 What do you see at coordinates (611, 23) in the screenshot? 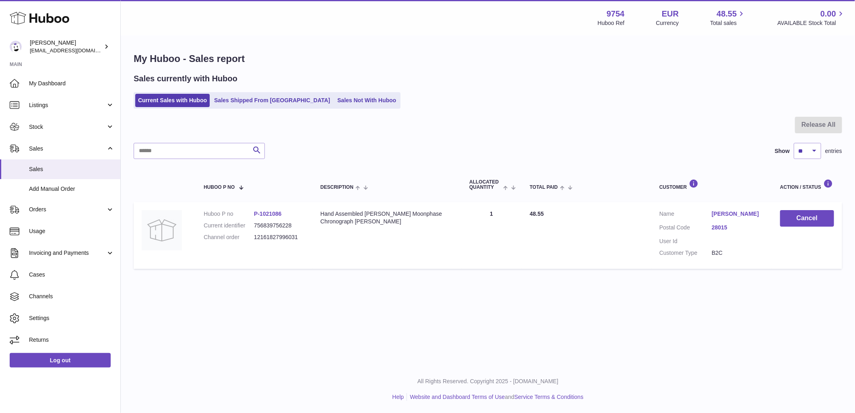
I see `div: Huboo Ref` at bounding box center [611, 23].